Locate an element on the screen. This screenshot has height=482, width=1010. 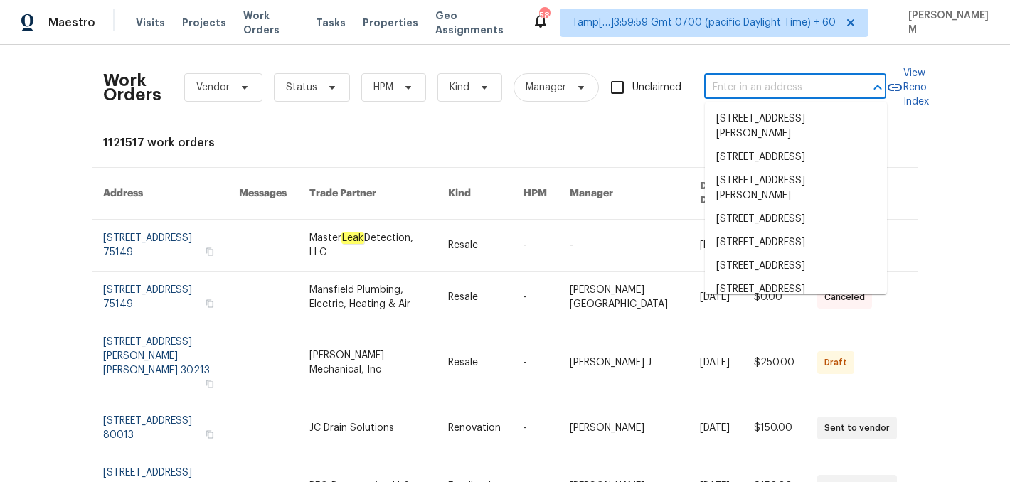
div: 584 is located at coordinates (544, 16).